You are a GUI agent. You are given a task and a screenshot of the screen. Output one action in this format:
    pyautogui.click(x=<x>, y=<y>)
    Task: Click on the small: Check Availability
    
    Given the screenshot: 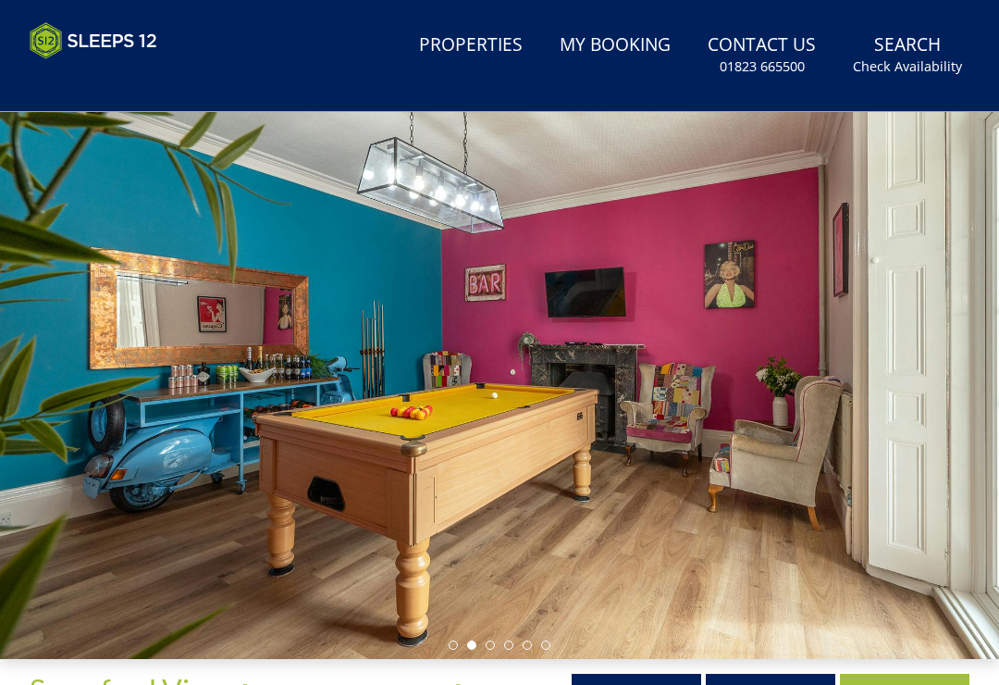 What is the action you would take?
    pyautogui.click(x=907, y=67)
    